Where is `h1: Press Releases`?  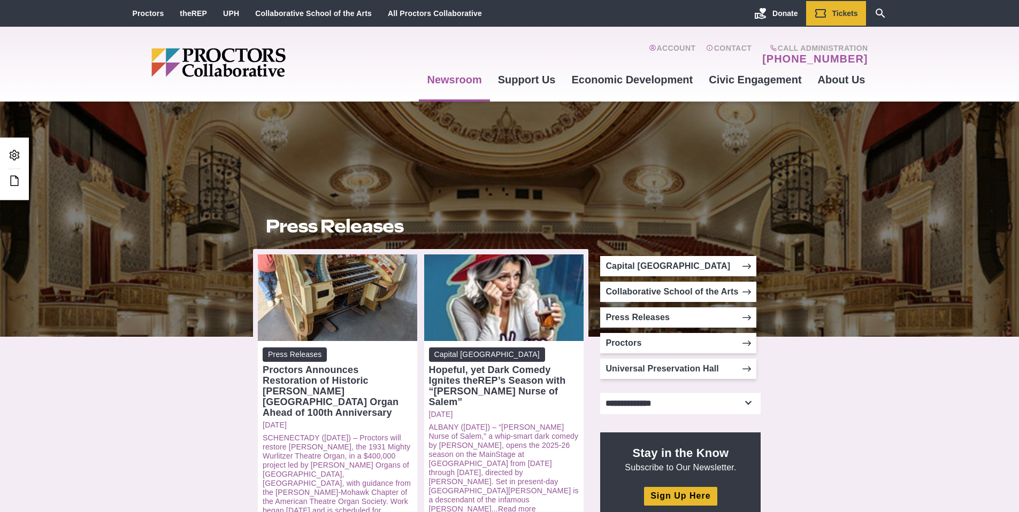
h1: Press Releases is located at coordinates (421, 226).